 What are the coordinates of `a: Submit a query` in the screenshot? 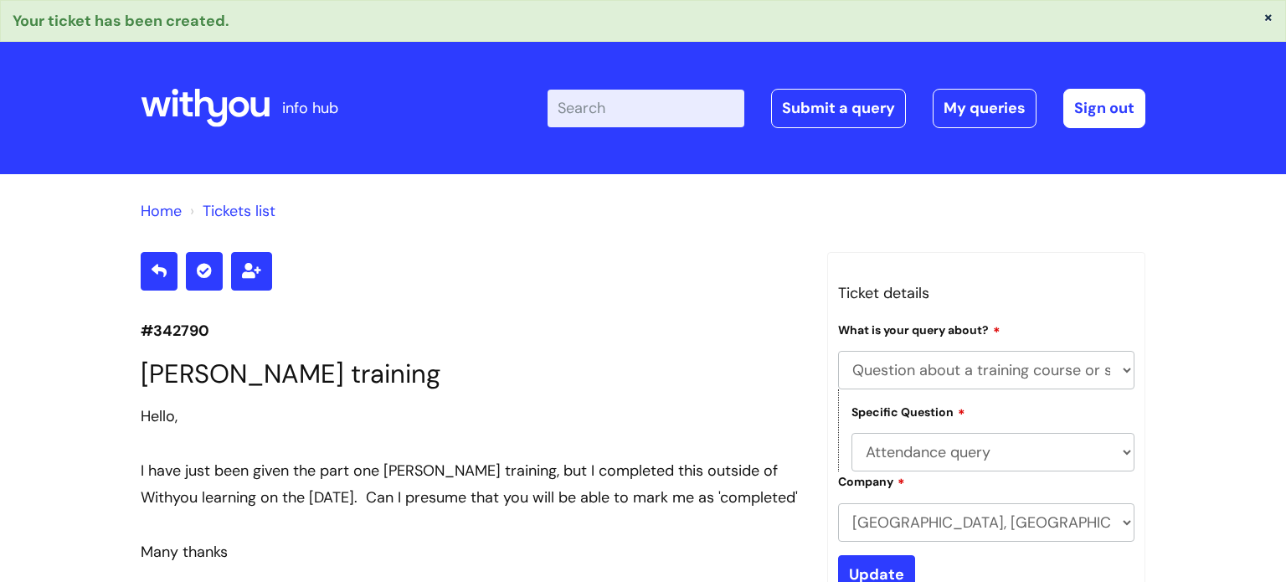 It's located at (838, 108).